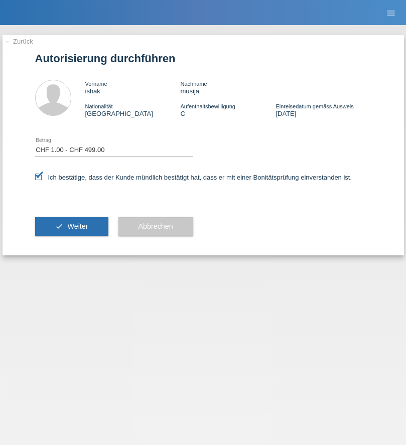 The image size is (406, 445). What do you see at coordinates (72, 227) in the screenshot?
I see `button: check Weiter` at bounding box center [72, 227].